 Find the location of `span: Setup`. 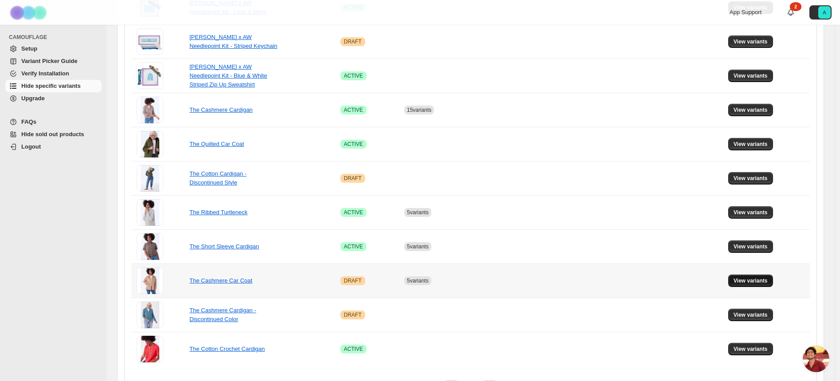

span: Setup is located at coordinates (29, 48).